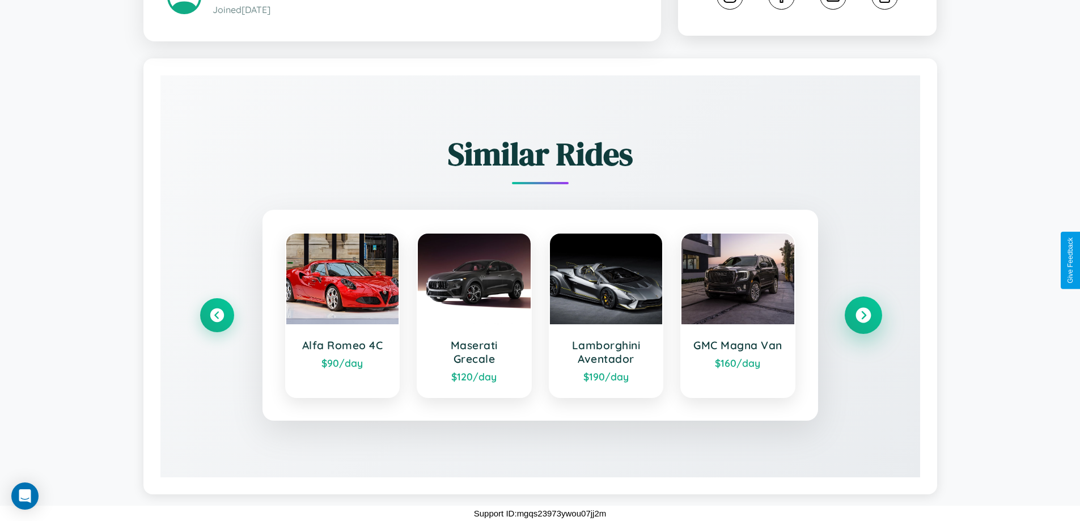  I want to click on h3: GMC Magna Van, so click(738, 345).